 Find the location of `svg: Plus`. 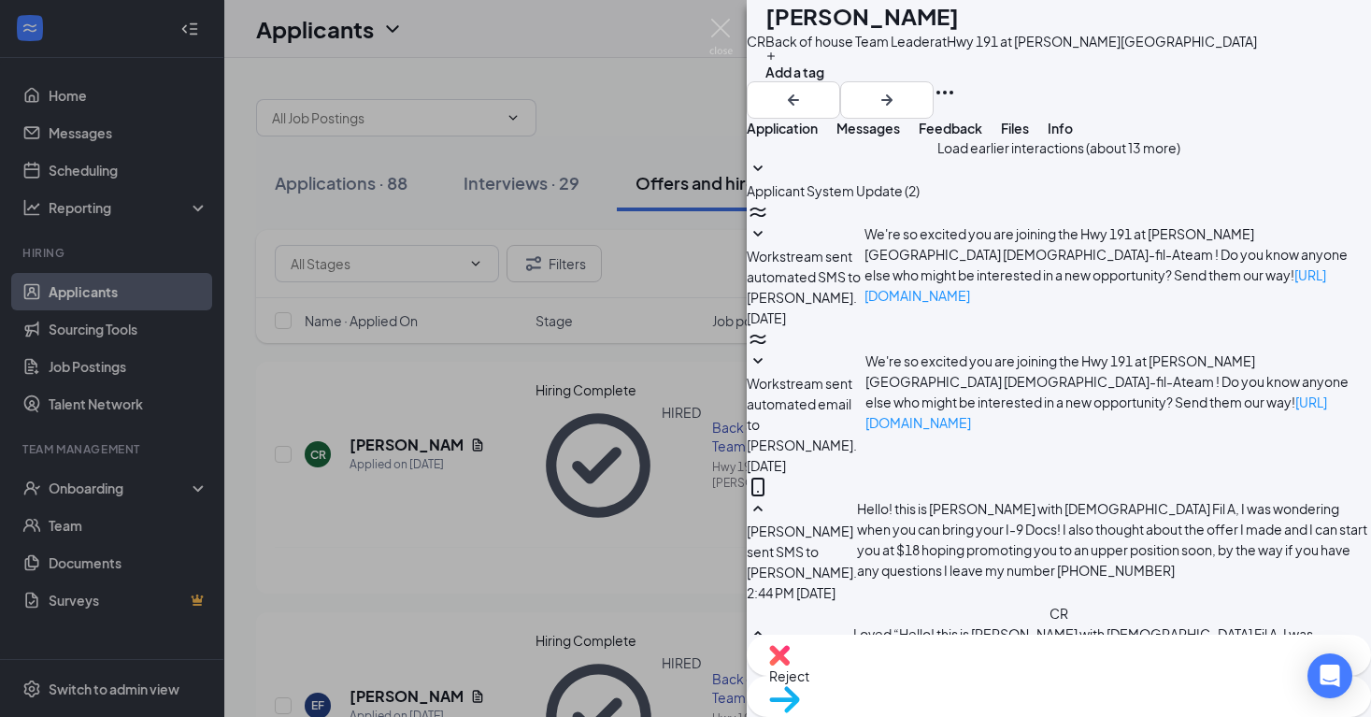

svg: Plus is located at coordinates (771, 56).